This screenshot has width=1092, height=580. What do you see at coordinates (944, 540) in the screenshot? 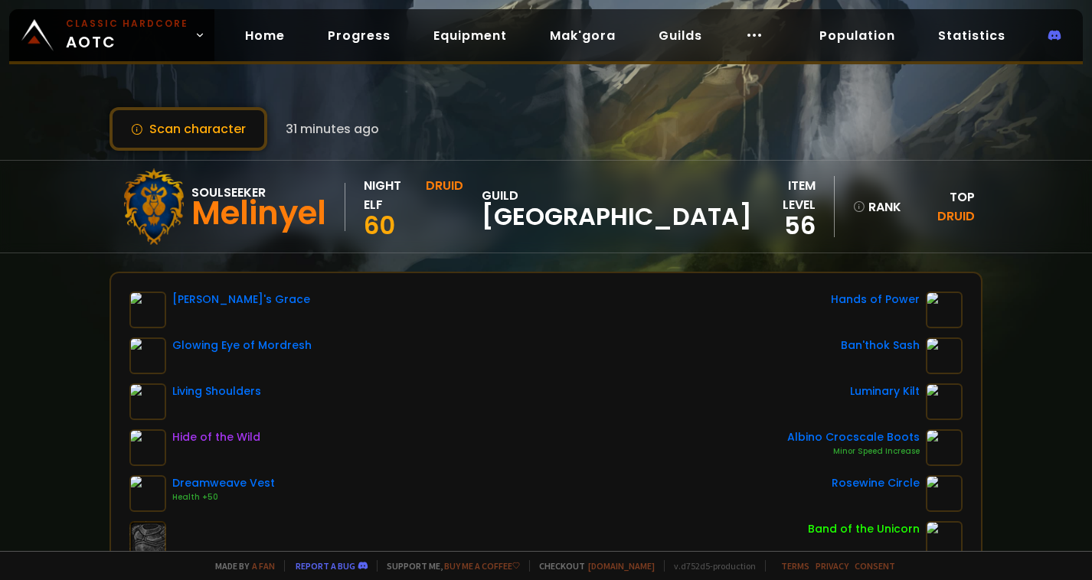
I see `img: item-7553` at bounding box center [944, 540].